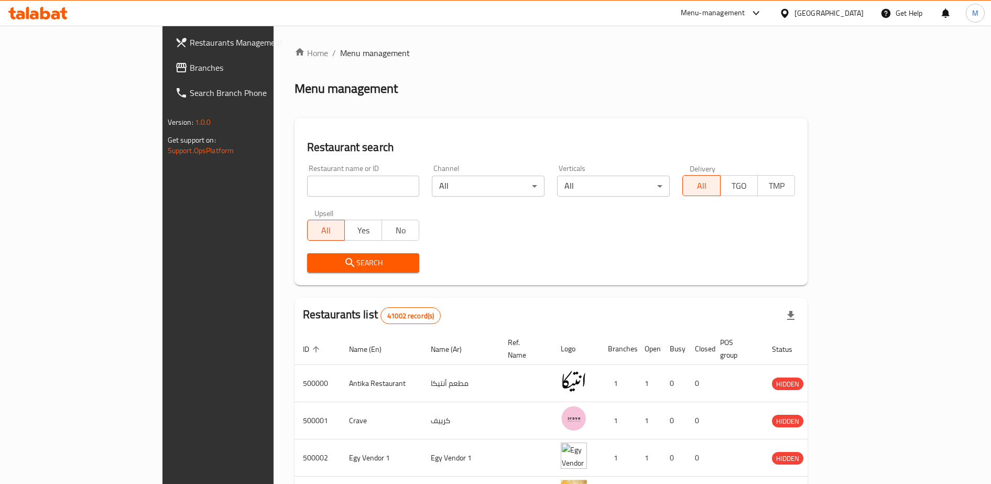 Image resolution: width=991 pixels, height=484 pixels. Describe the element at coordinates (375, 53) in the screenshot. I see `span: Menu management` at that location.